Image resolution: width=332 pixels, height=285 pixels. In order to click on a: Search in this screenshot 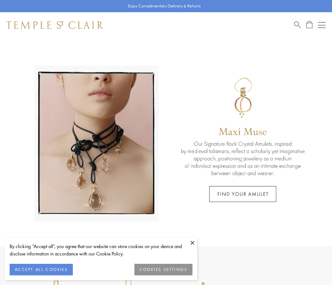, I will do `click(297, 25)`.